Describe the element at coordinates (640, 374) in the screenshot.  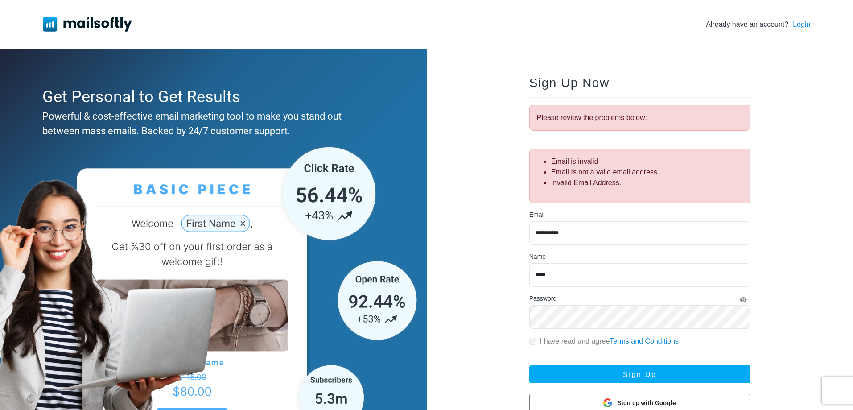
I see `button: Sign Up` at that location.